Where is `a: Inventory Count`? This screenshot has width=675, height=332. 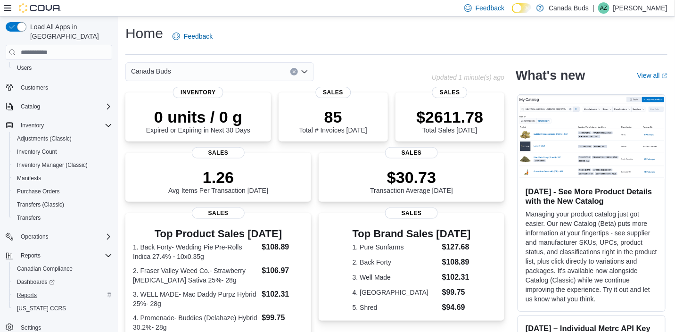 a: Inventory Count is located at coordinates (37, 152).